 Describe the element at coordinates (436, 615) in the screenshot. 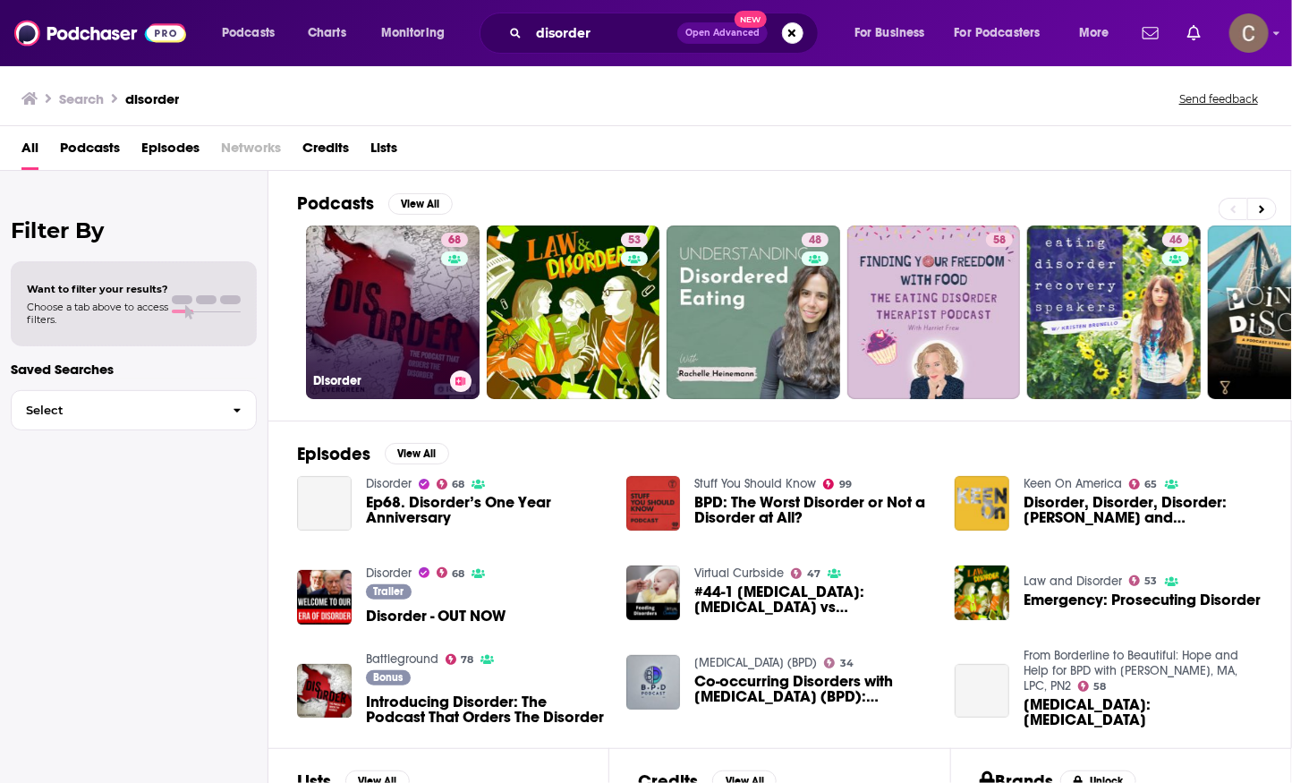

I see `span: Disorder - OUT NOW` at that location.